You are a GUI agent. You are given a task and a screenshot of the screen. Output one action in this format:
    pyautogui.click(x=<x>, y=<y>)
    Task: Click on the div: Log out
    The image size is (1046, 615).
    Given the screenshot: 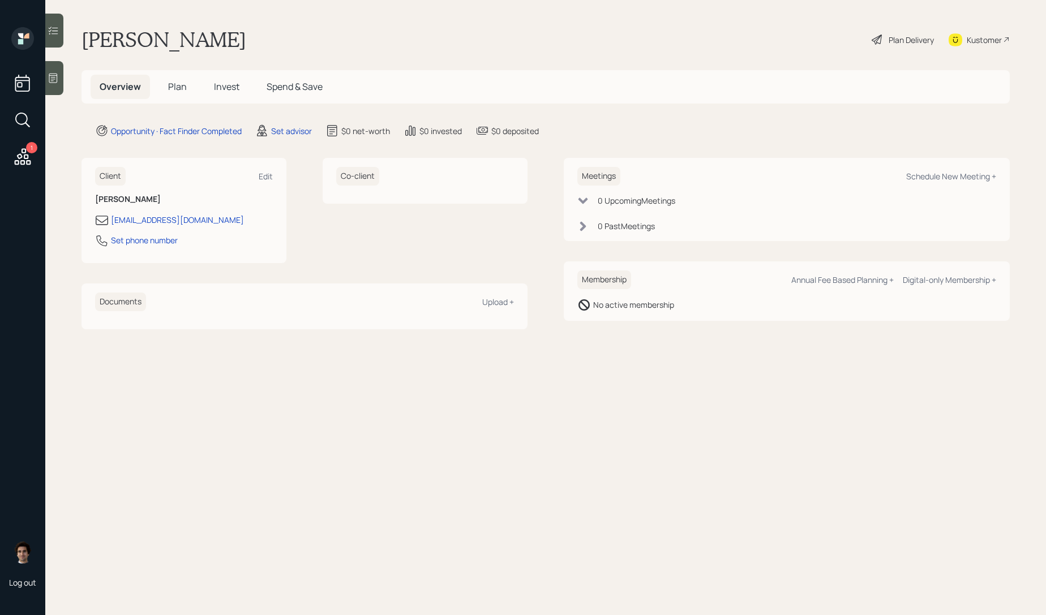 What is the action you would take?
    pyautogui.click(x=23, y=582)
    